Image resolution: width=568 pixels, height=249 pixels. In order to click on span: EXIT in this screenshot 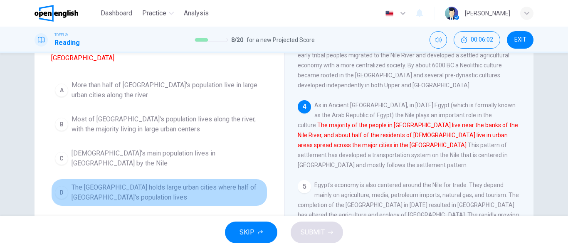, I will do `click(520, 40)`.